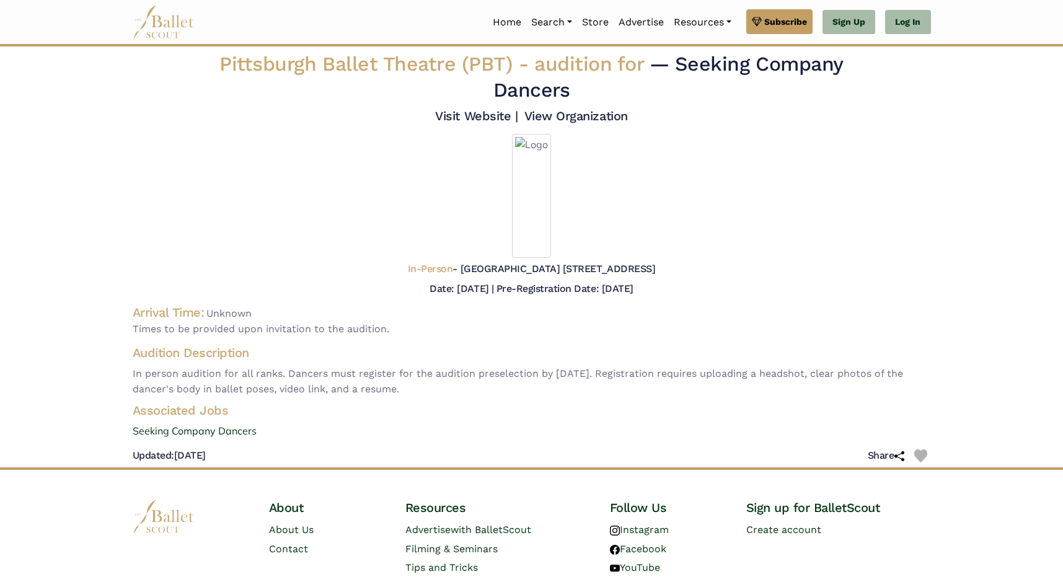 The height and width of the screenshot is (582, 1063). Describe the element at coordinates (849, 22) in the screenshot. I see `a: Sign Up` at that location.